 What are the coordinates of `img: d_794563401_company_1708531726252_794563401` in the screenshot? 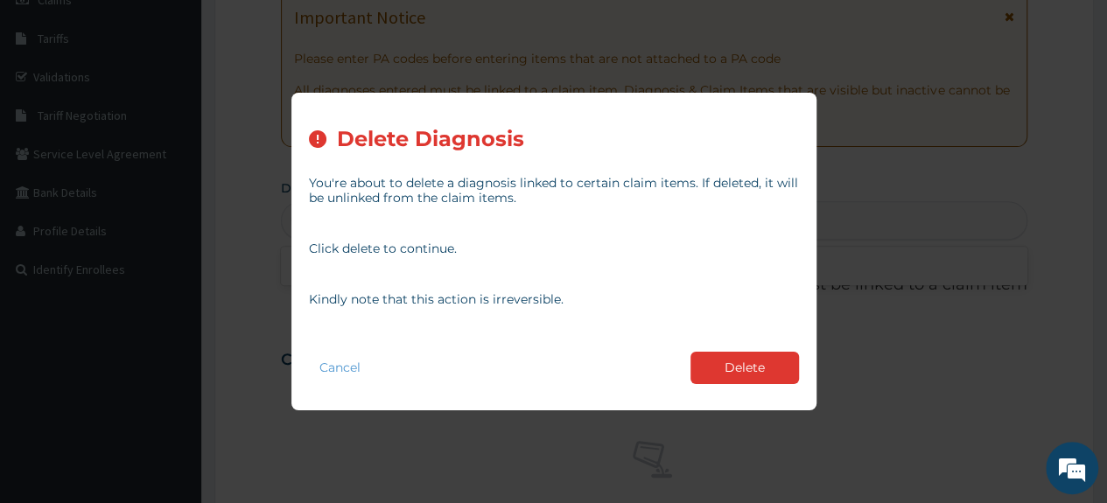 It's located at (52, 109).